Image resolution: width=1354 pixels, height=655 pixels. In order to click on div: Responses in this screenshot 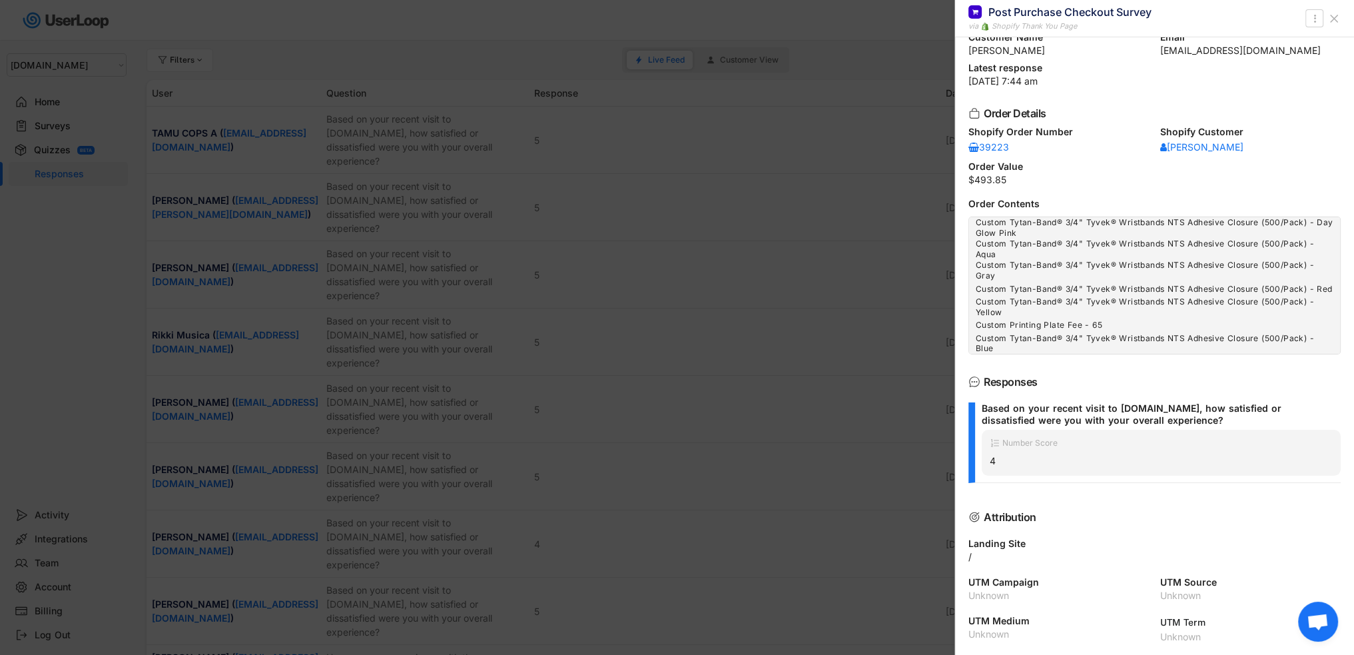, I will do `click(1152, 382)`.